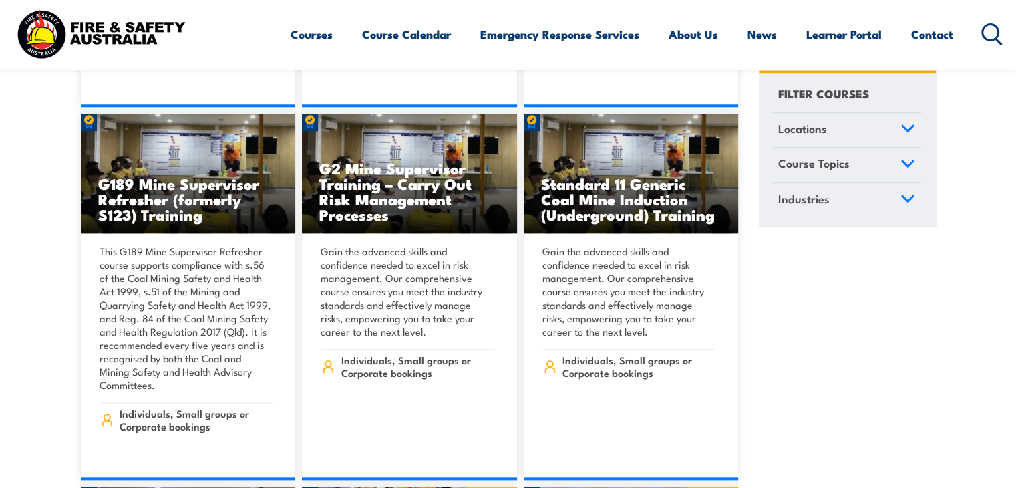 Image resolution: width=1016 pixels, height=488 pixels. Describe the element at coordinates (694, 34) in the screenshot. I see `a: About Us` at that location.